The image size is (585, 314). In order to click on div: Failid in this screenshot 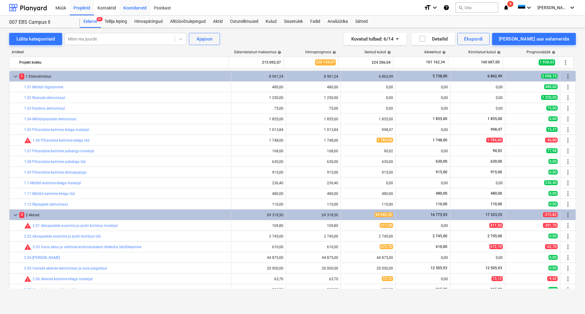, I will do `click(315, 22)`.